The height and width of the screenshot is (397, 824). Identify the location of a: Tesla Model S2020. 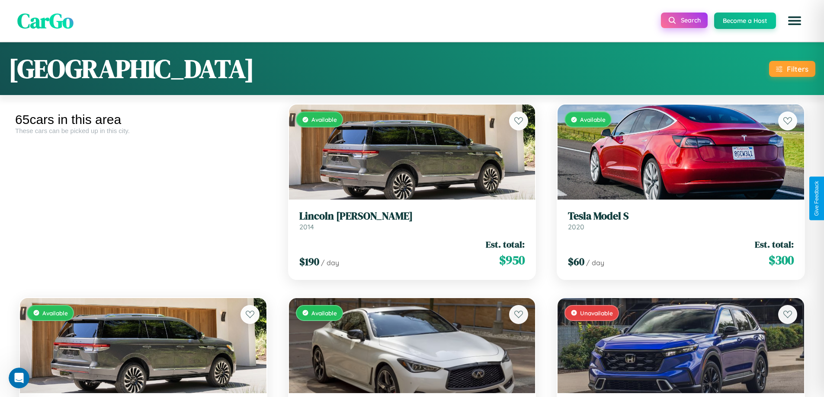
(681, 221).